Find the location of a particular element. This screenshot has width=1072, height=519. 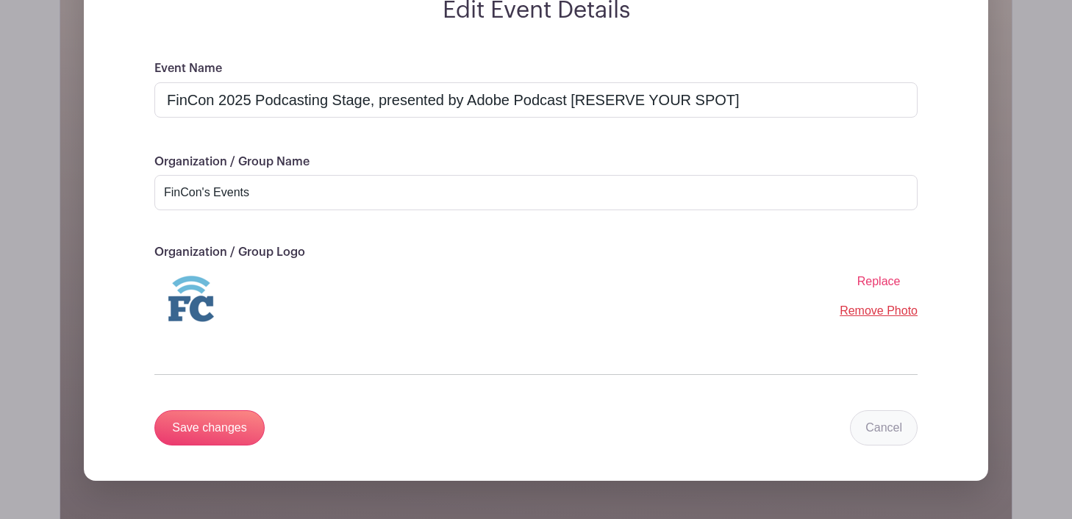

label: Event Name is located at coordinates (188, 68).